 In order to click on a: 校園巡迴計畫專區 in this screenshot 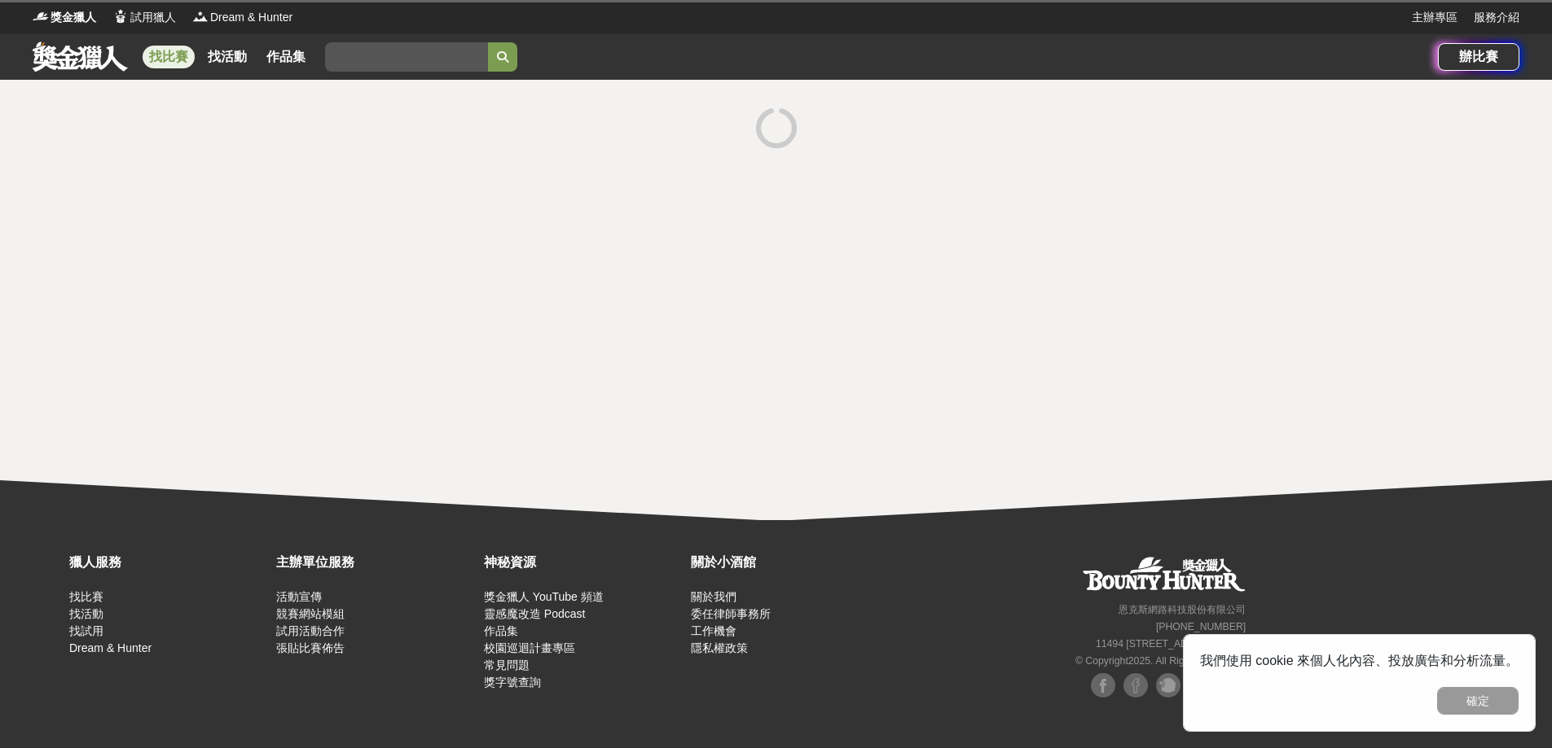, I will do `click(529, 648)`.